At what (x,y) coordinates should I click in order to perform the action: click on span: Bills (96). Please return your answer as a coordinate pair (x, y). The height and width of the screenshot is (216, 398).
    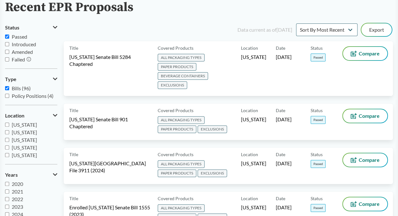
    Looking at the image, I should click on (21, 88).